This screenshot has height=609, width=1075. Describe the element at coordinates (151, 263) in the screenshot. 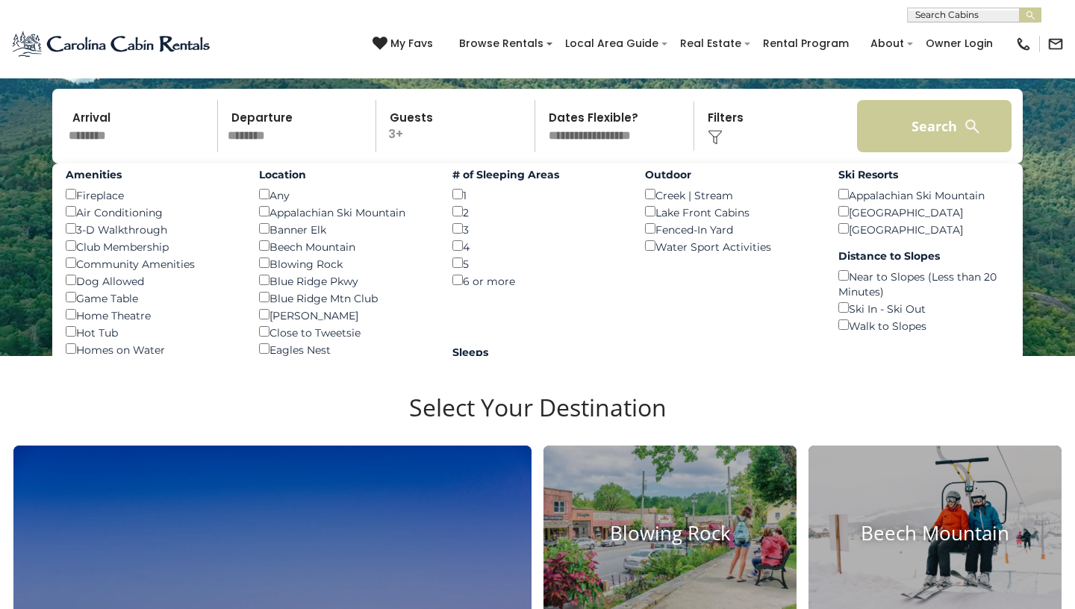

I see `div: Community Amenities` at that location.